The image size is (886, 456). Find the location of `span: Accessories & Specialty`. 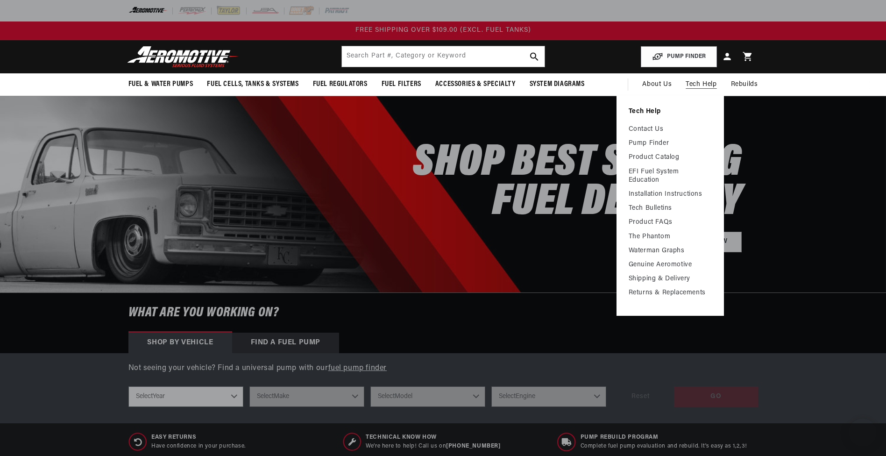

span: Accessories & Specialty is located at coordinates (475, 84).